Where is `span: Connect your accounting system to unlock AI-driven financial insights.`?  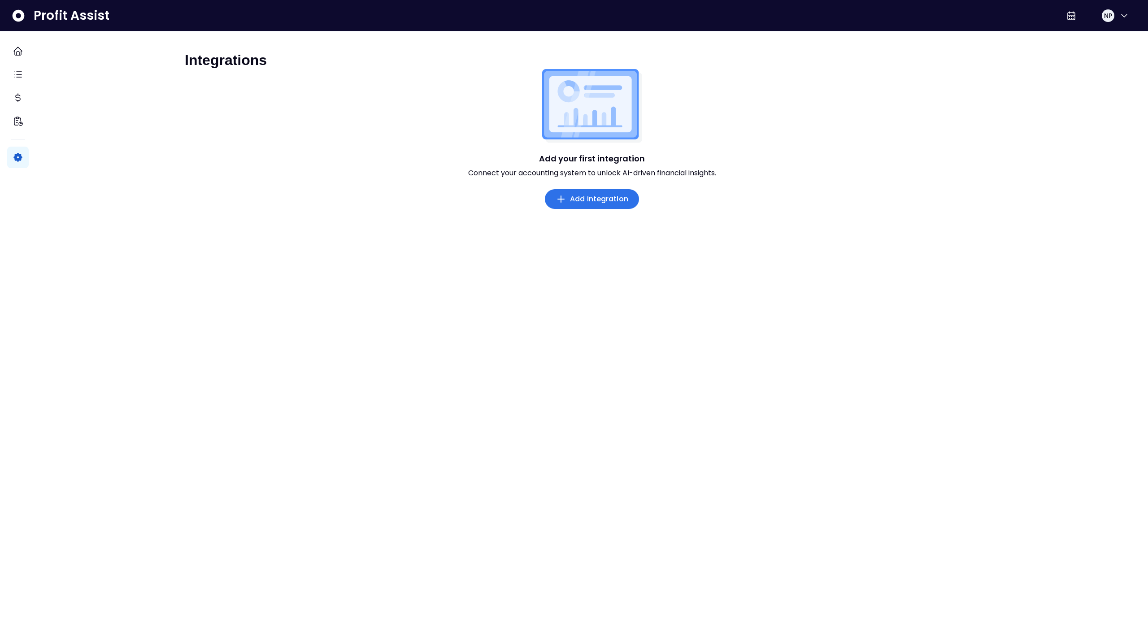
span: Connect your accounting system to unlock AI-driven financial insights. is located at coordinates (592, 173).